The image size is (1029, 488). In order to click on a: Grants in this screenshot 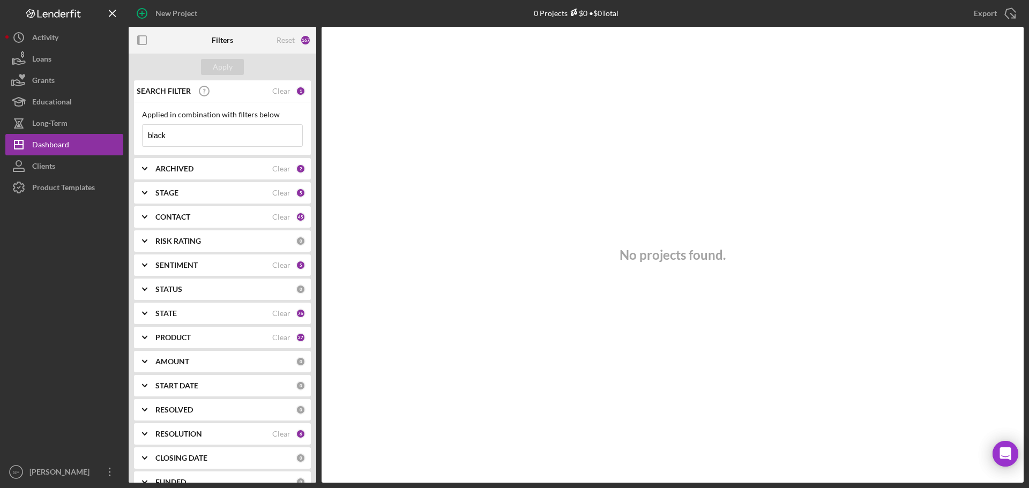, I will do `click(64, 80)`.